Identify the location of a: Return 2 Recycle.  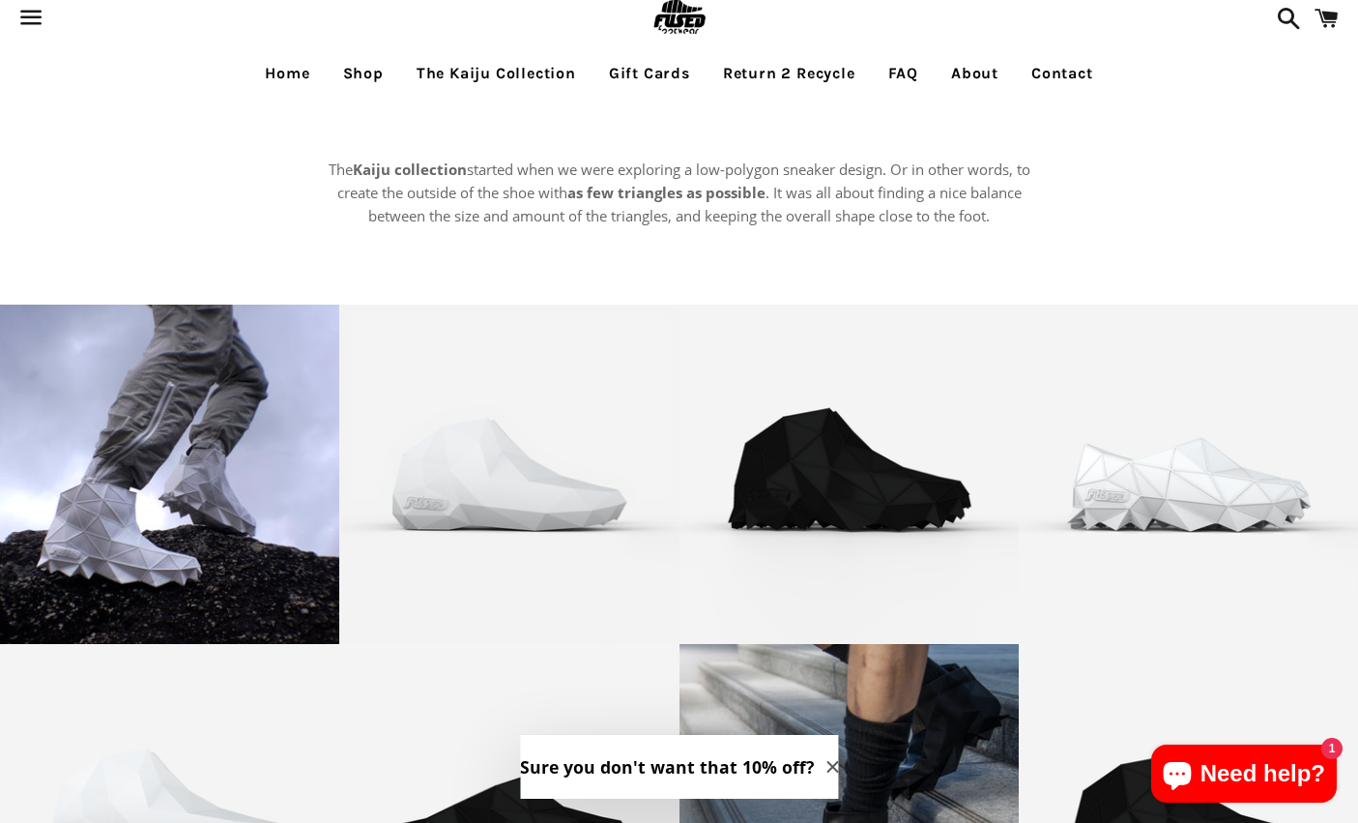
(789, 73).